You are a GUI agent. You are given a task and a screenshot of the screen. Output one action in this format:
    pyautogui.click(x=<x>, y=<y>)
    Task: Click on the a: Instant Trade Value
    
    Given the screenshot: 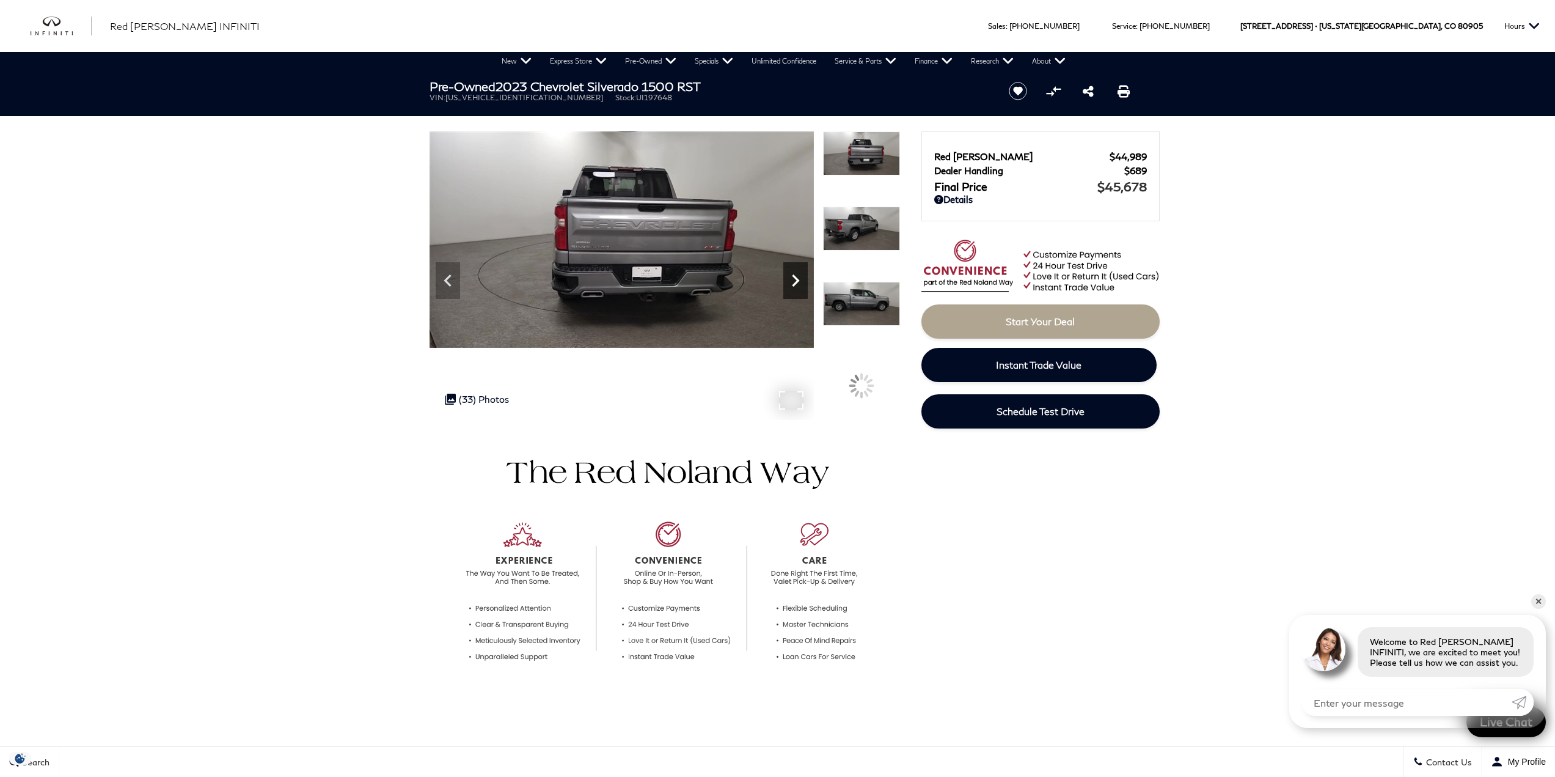 What is the action you would take?
    pyautogui.click(x=1039, y=365)
    